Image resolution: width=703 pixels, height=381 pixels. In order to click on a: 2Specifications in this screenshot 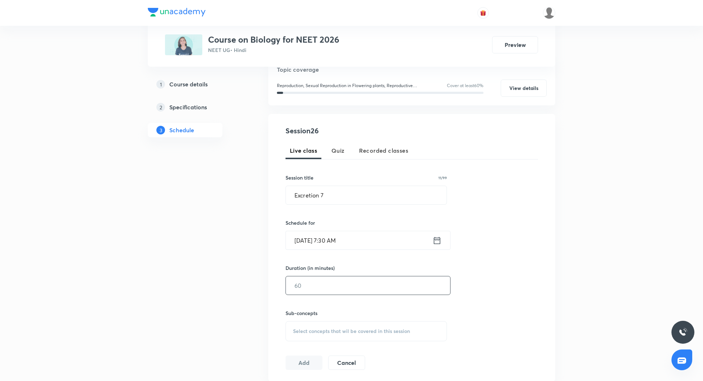, I will do `click(196, 107)`.